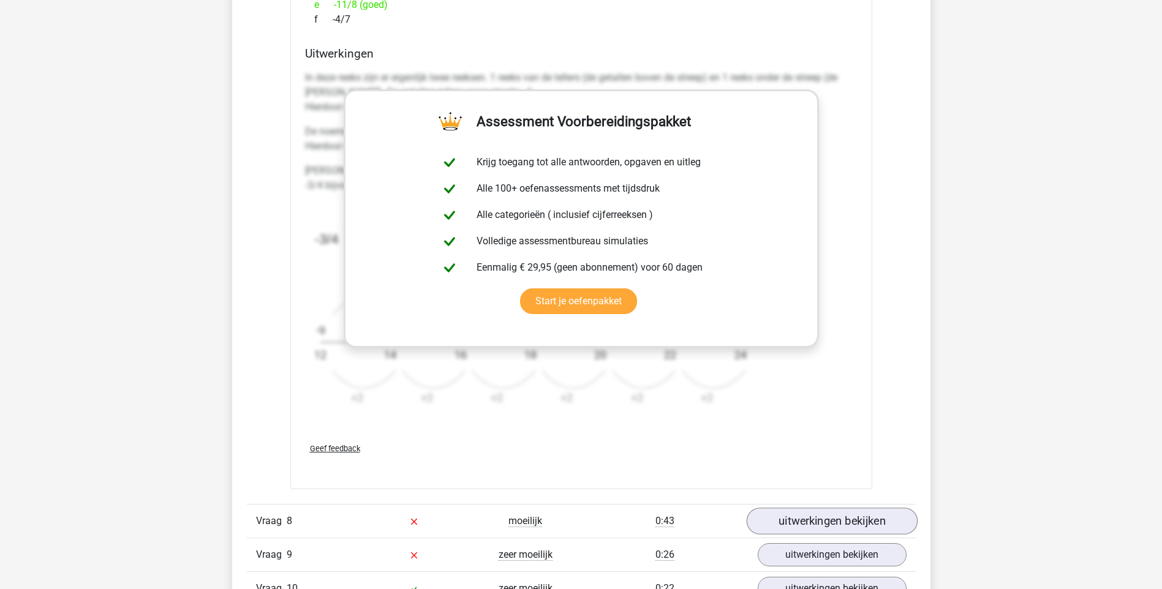  What do you see at coordinates (530, 355) in the screenshot?
I see `text: 18` at bounding box center [530, 355].